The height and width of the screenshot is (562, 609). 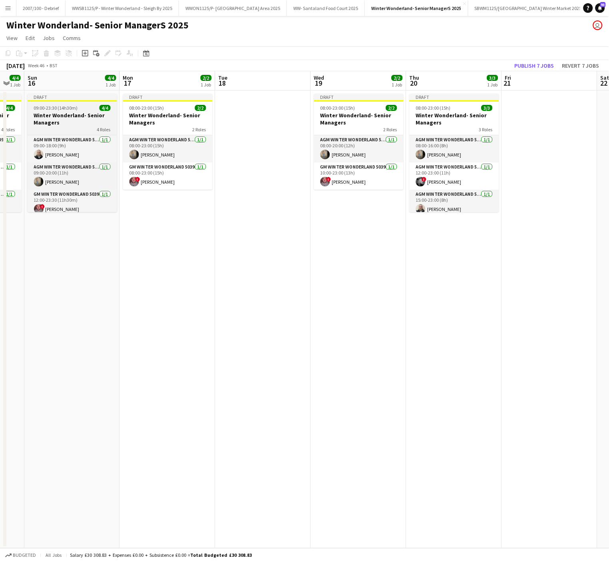 What do you see at coordinates (24, 555) in the screenshot?
I see `span: Budgeted` at bounding box center [24, 555].